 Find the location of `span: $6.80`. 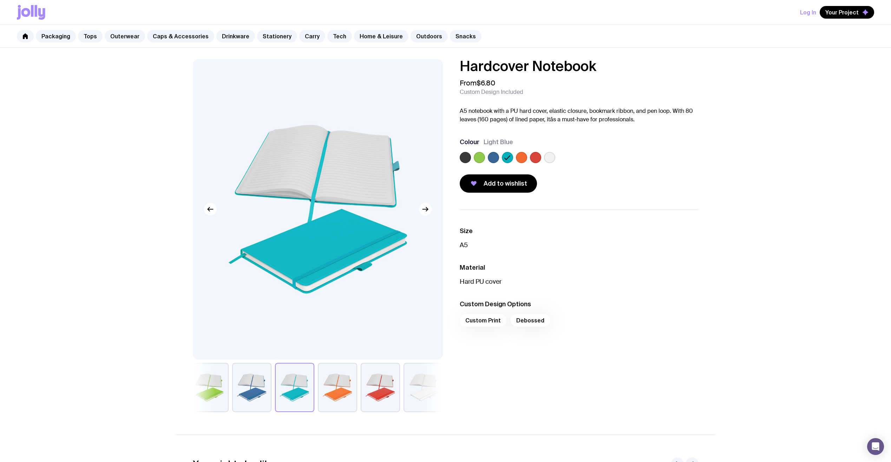

span: $6.80 is located at coordinates (486, 83).